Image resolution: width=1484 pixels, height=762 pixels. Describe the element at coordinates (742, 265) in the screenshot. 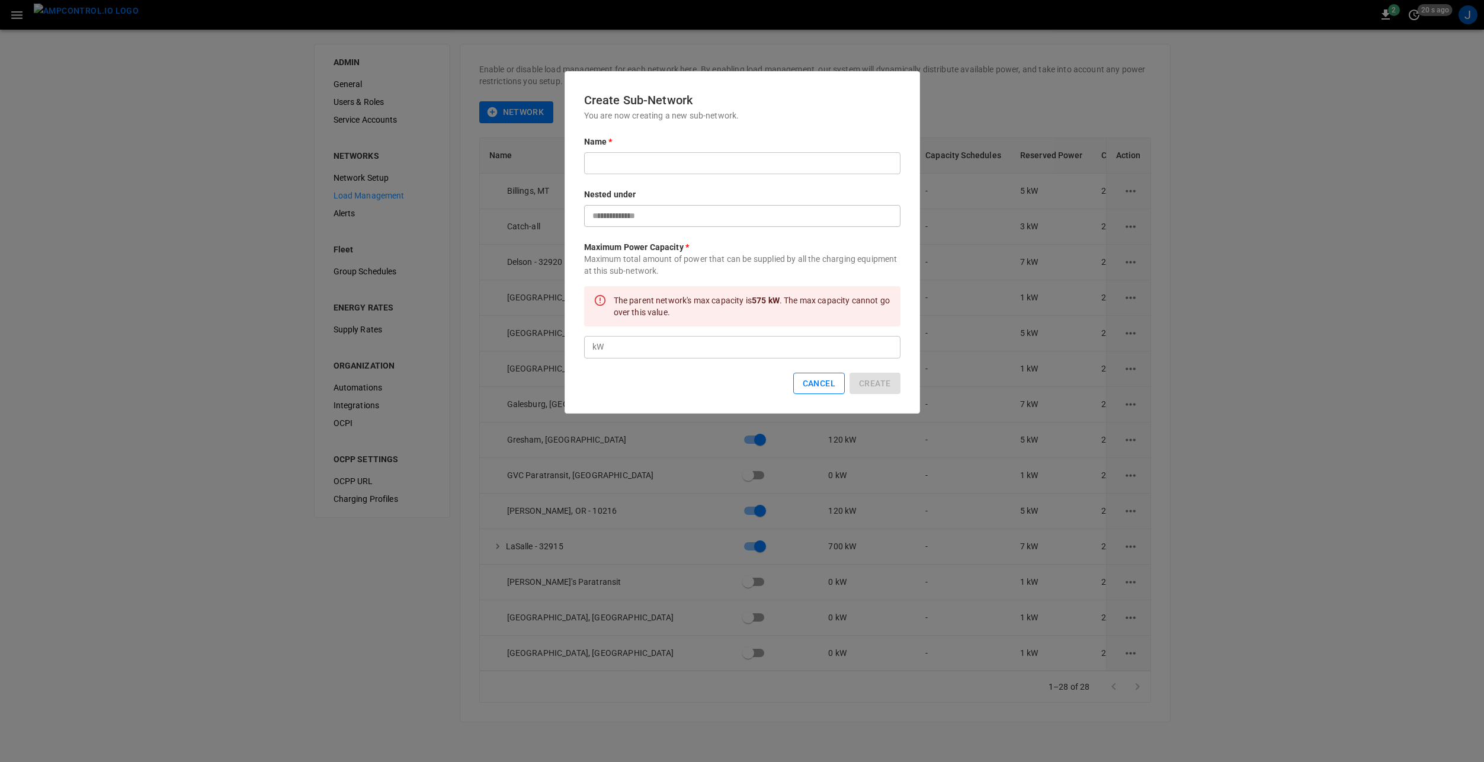

I see `p: Maximum total amount of power that can be supplied by all the charging equipment at this sub-netw...` at that location.